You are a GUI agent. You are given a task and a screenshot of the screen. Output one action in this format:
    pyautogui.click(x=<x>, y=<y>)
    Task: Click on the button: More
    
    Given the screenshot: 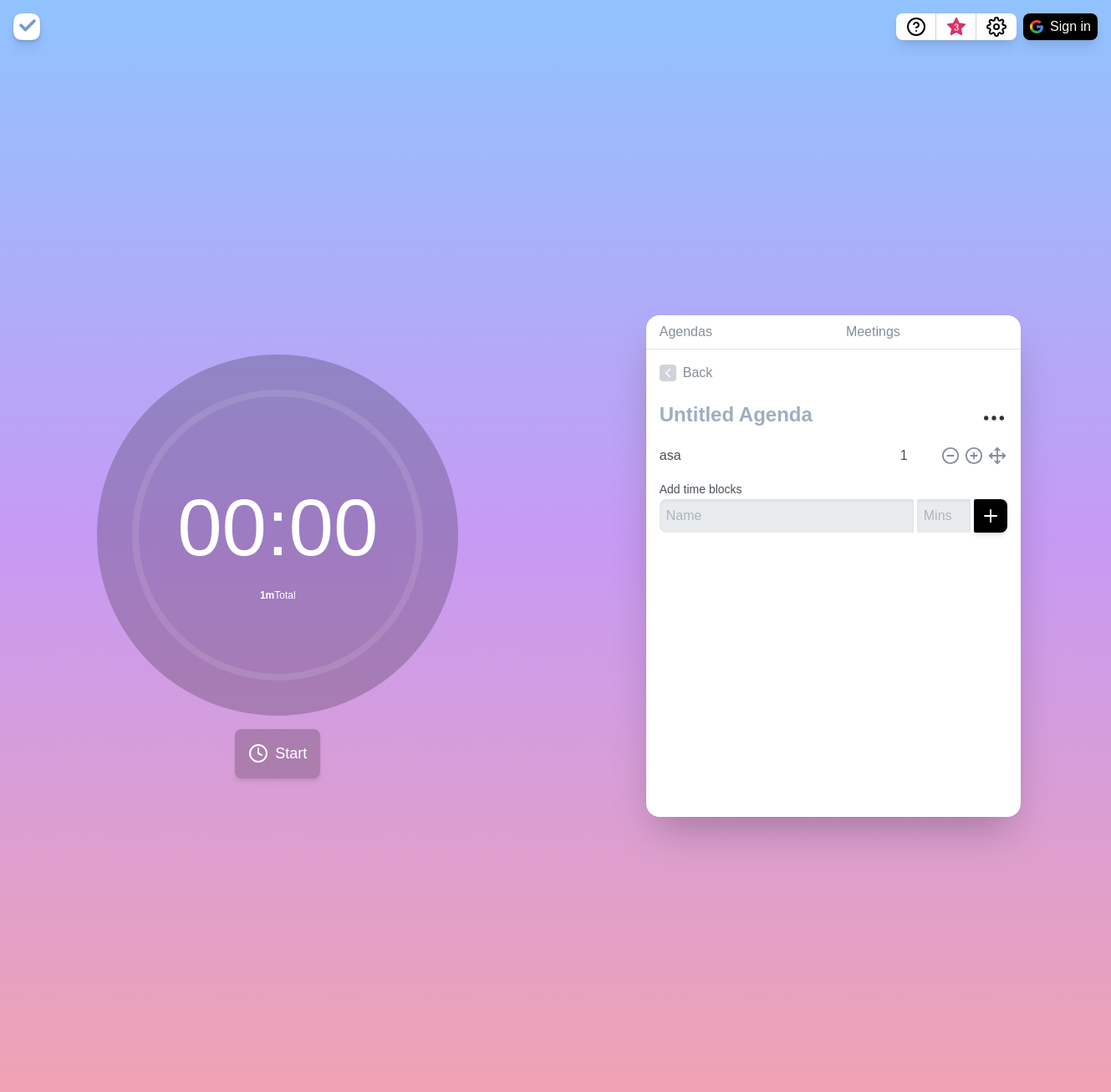 What is the action you would take?
    pyautogui.click(x=994, y=418)
    